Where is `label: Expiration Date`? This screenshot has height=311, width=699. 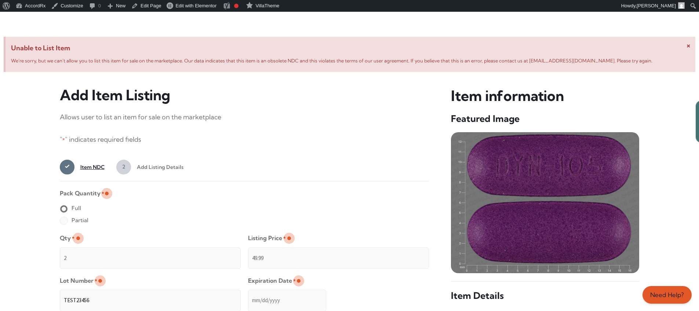
label: Expiration Date is located at coordinates (272, 280).